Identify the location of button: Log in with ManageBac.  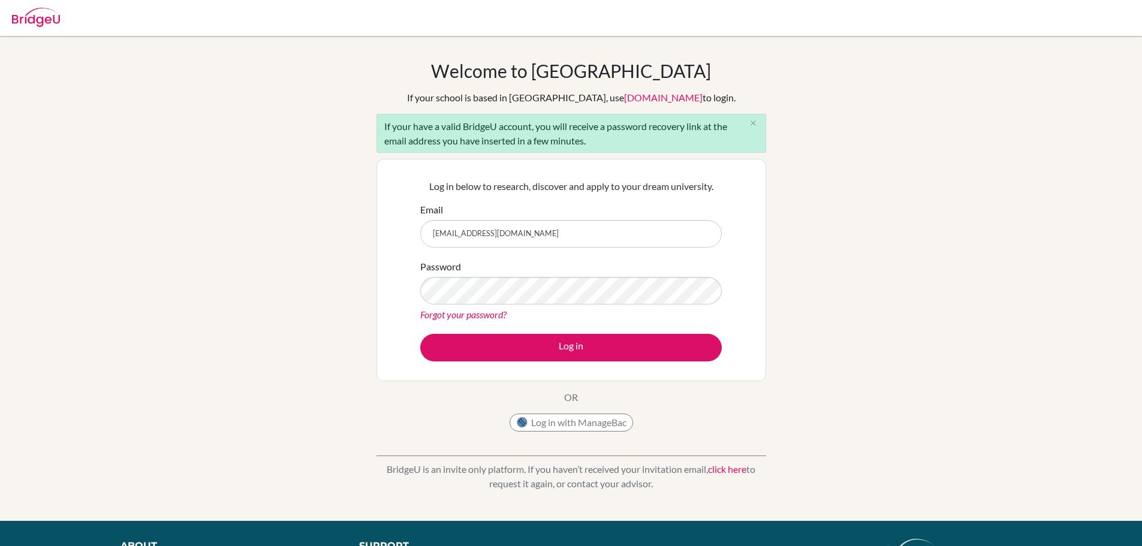
(571, 423).